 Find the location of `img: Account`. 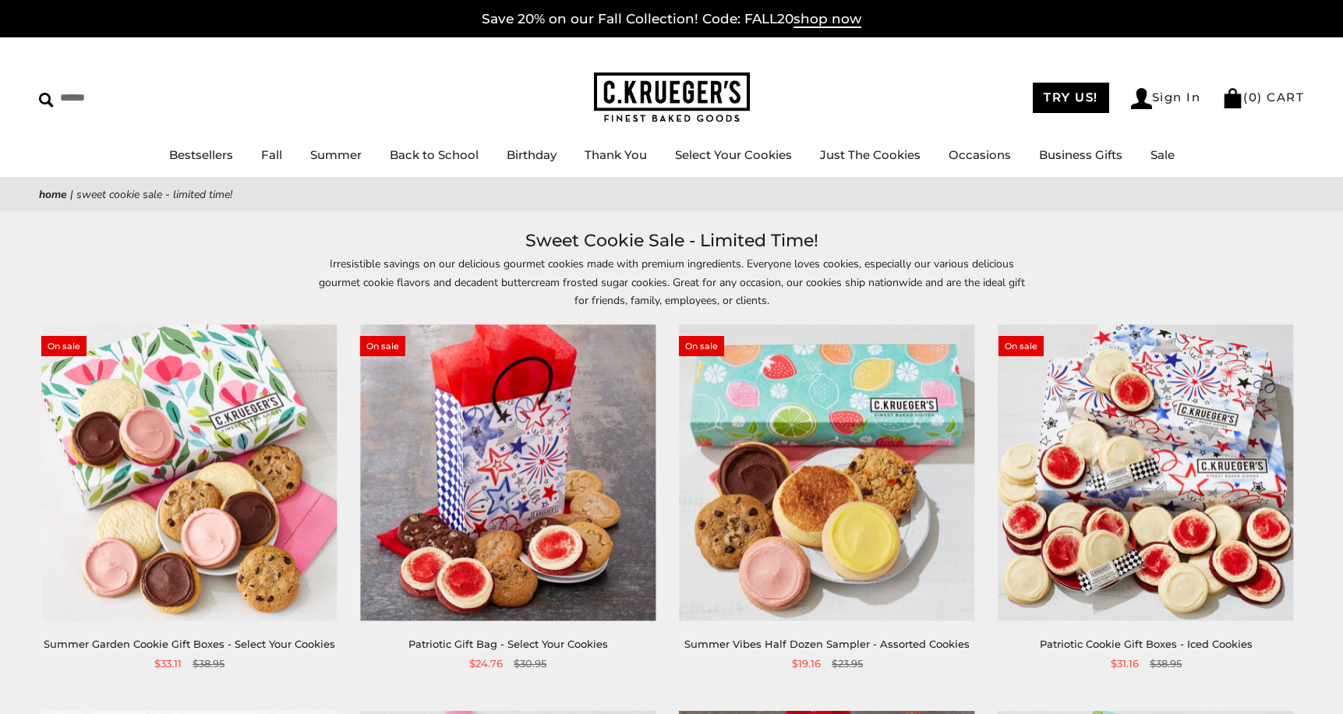

img: Account is located at coordinates (1142, 98).